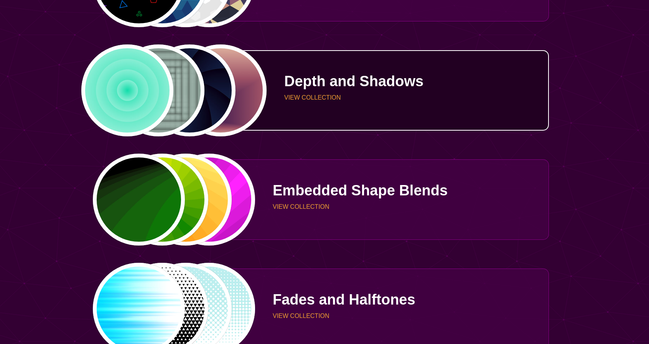 Image resolution: width=649 pixels, height=344 pixels. What do you see at coordinates (321, 200) in the screenshot?
I see `a: green to black rings rippling away from corneryellow to green flat gradient petalsyellow to orang...` at bounding box center [321, 200].